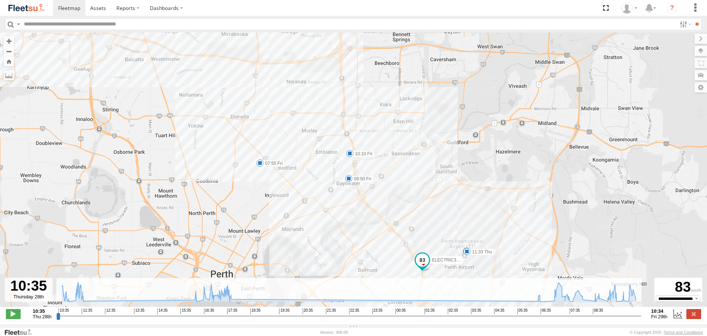 The height and width of the screenshot is (336, 707). Describe the element at coordinates (284, 311) in the screenshot. I see `span: 19:35` at that location.